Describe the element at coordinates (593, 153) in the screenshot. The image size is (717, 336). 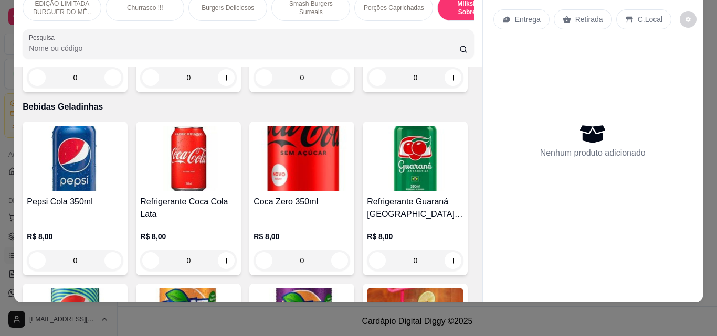
I see `p: Nenhum produto adicionado` at that location.